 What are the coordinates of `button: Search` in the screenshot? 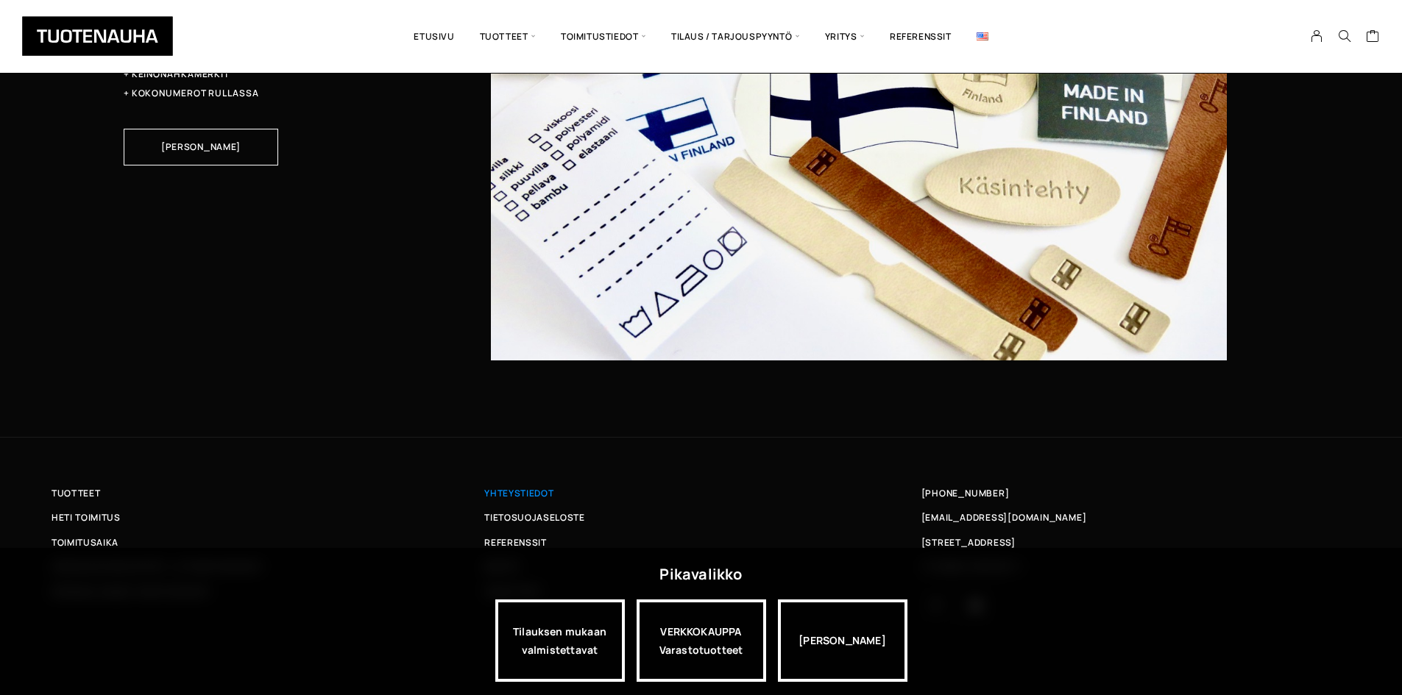 It's located at (1344, 36).